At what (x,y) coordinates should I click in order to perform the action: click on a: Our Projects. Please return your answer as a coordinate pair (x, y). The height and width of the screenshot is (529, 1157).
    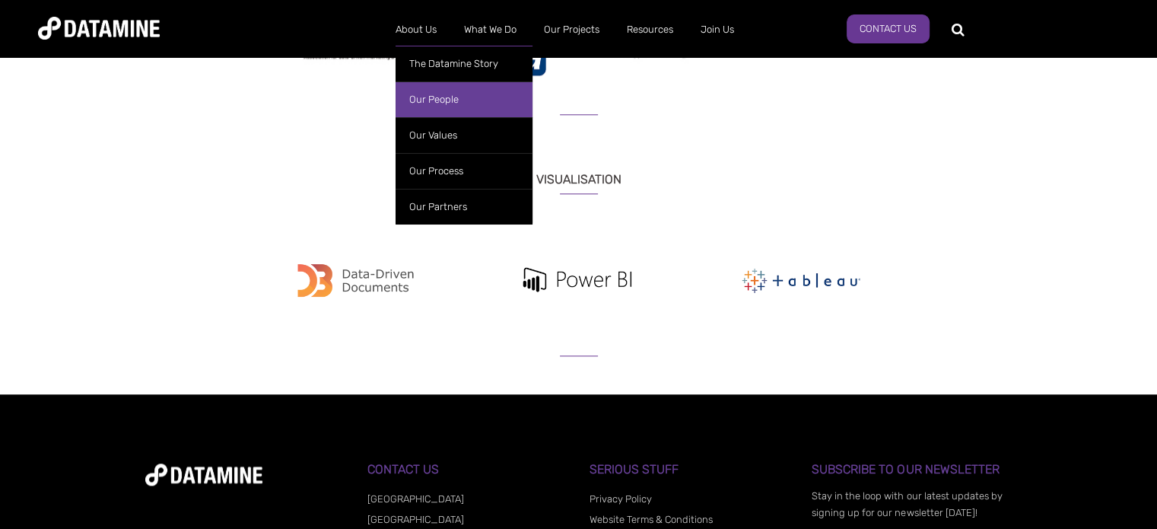
    Looking at the image, I should click on (571, 30).